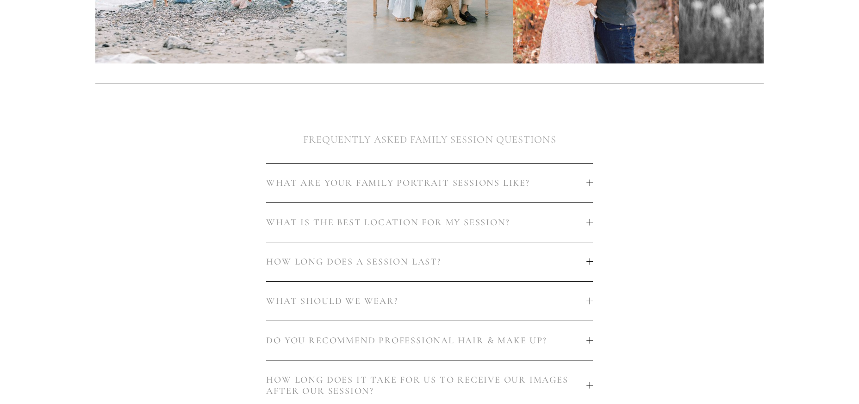 This screenshot has height=404, width=859. I want to click on h2: FREQUENTLY ASKED FAMILY SESSION QUESTIONS, so click(430, 139).